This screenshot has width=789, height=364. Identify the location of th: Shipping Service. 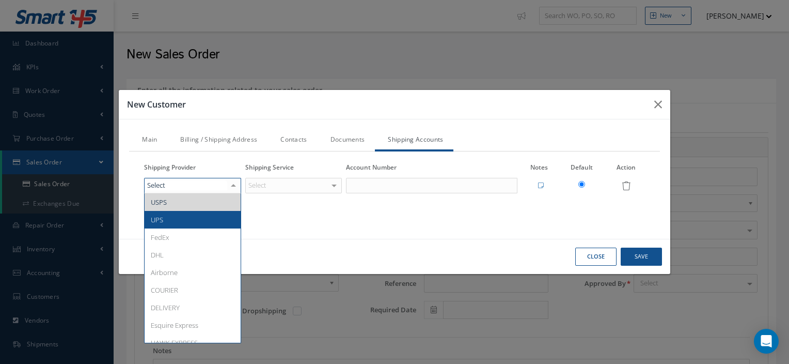
(294, 169).